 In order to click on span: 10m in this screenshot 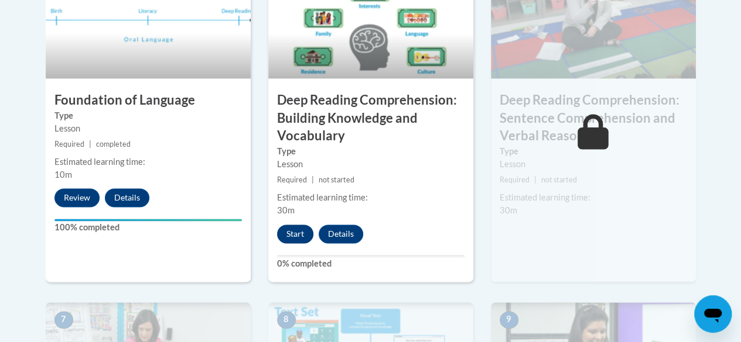, I will do `click(63, 174)`.